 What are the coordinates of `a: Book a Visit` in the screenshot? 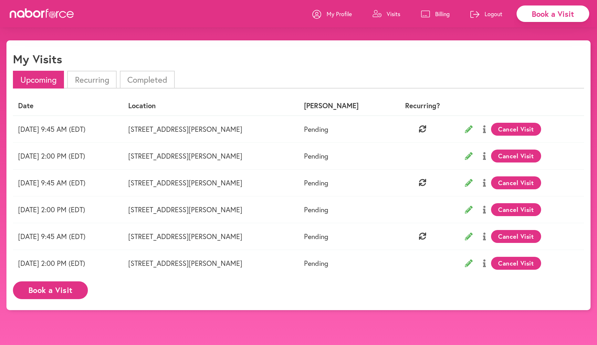 It's located at (50, 289).